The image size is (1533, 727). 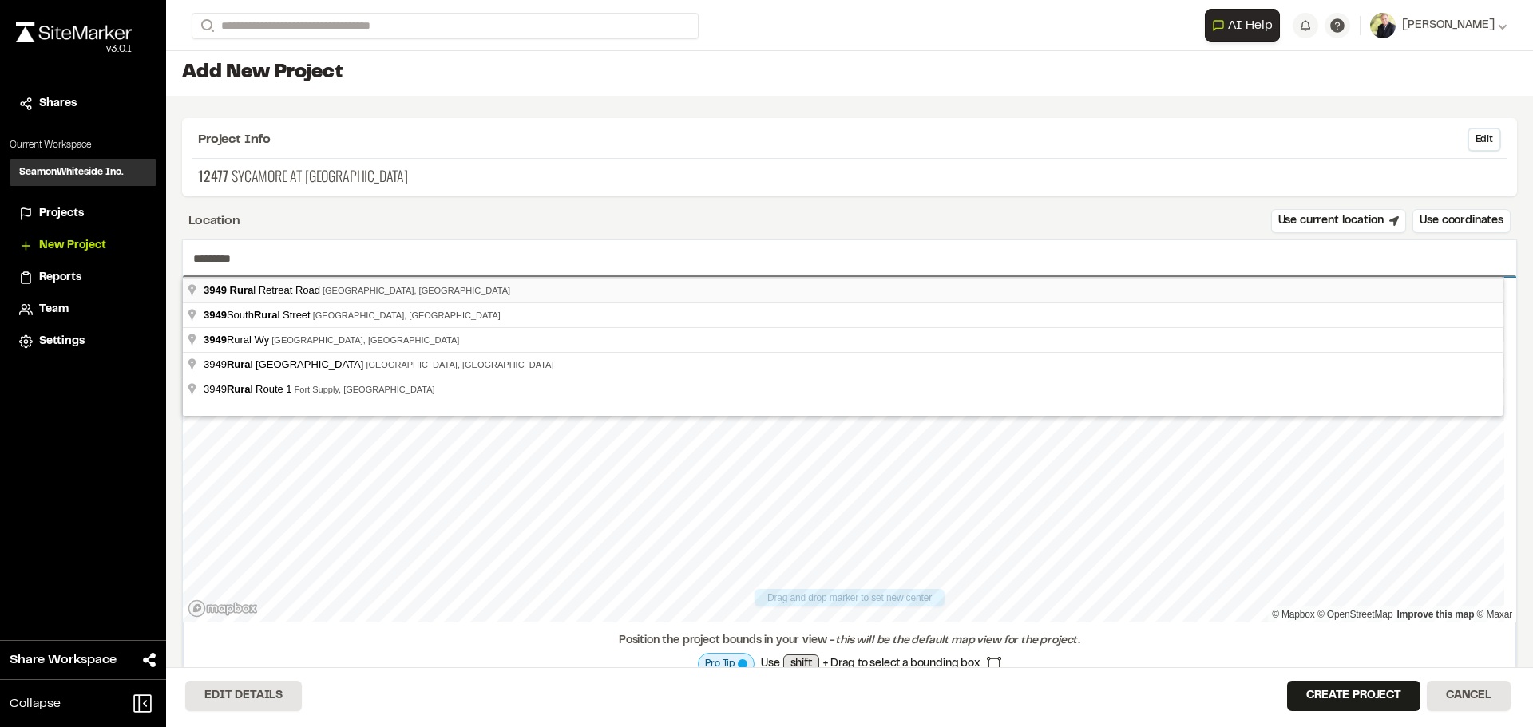 What do you see at coordinates (1355, 615) in the screenshot?
I see `a: OpenStreetMap` at bounding box center [1355, 615].